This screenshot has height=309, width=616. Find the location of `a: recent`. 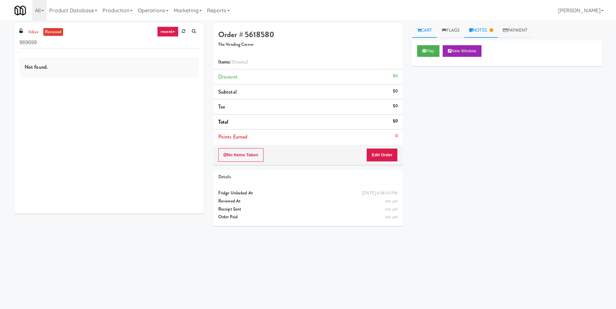

a: recent is located at coordinates (168, 32).